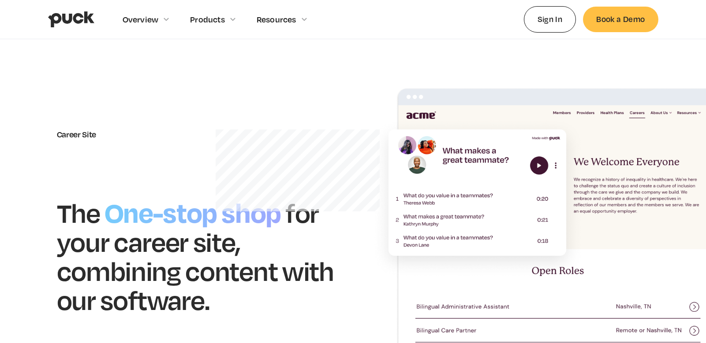 Image resolution: width=706 pixels, height=343 pixels. Describe the element at coordinates (78, 213) in the screenshot. I see `h1: The` at that location.